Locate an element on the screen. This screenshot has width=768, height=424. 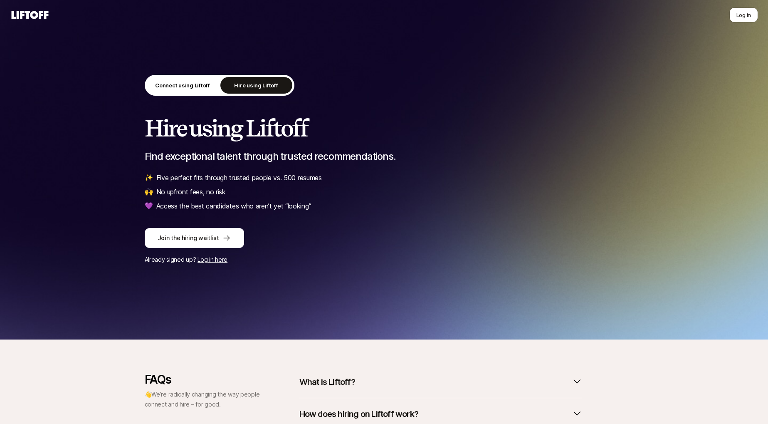
a: Log in here is located at coordinates (213, 259).